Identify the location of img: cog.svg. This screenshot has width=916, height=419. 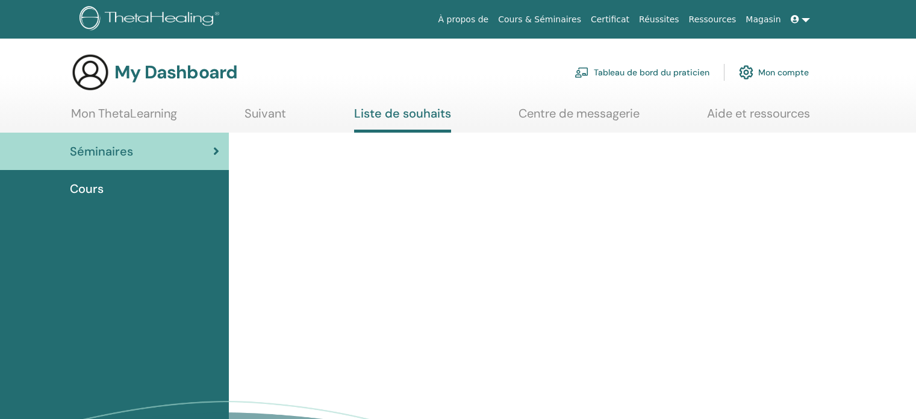
(746, 72).